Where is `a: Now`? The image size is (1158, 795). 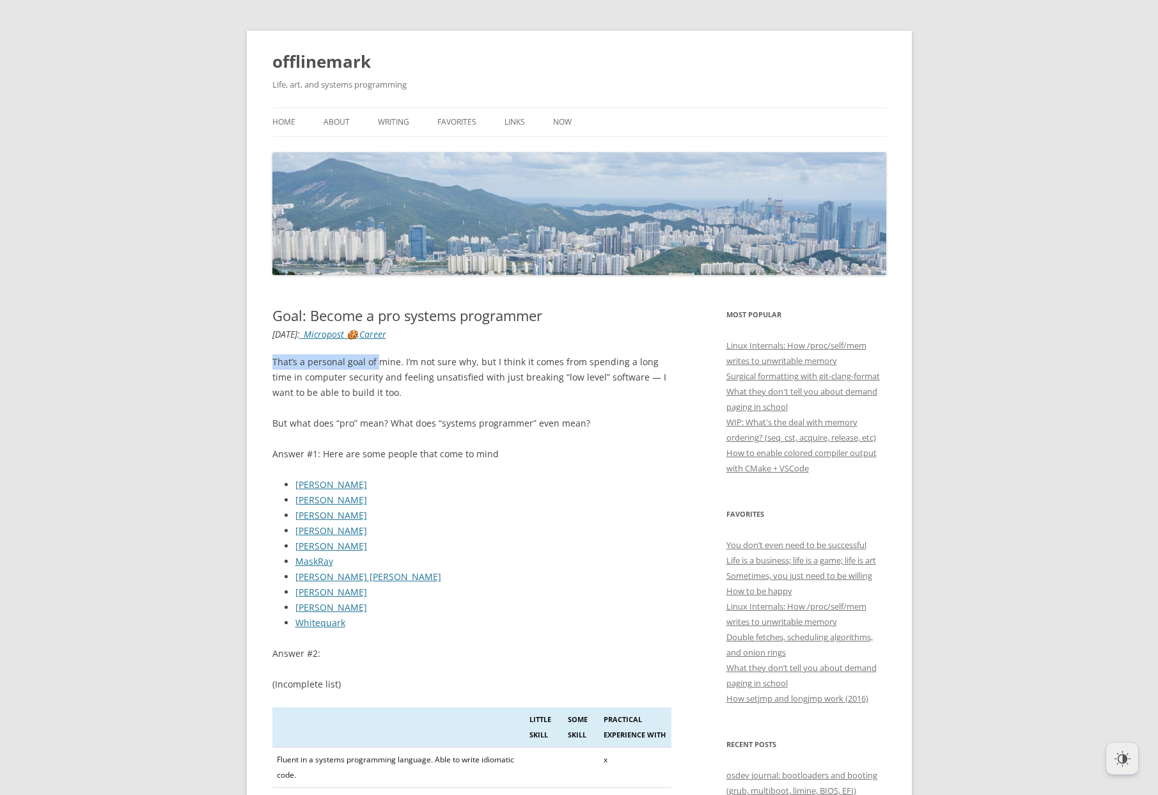
a: Now is located at coordinates (562, 122).